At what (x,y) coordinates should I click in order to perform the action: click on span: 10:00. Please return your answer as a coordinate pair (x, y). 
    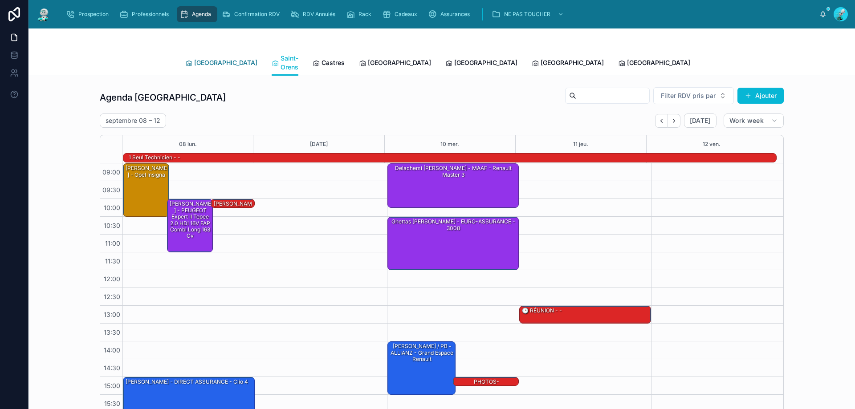
    Looking at the image, I should click on (112, 208).